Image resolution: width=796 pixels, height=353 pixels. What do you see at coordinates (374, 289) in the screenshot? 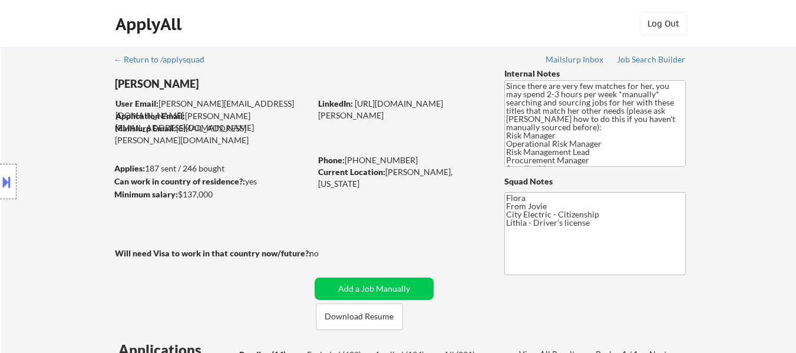
I see `button: Add a Job Manually` at bounding box center [374, 289].